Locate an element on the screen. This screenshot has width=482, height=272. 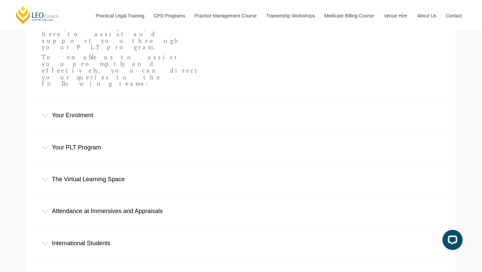
a: Contact is located at coordinates (454, 16).